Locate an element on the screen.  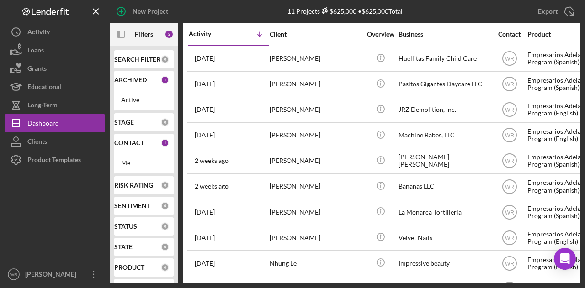
div: 2 is located at coordinates (169, 34).